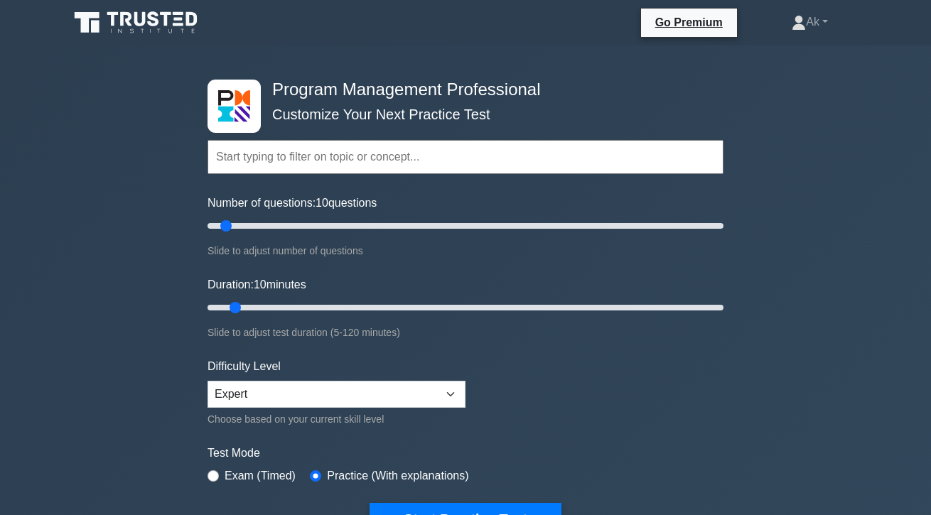  I want to click on label: Test Mode, so click(466, 454).